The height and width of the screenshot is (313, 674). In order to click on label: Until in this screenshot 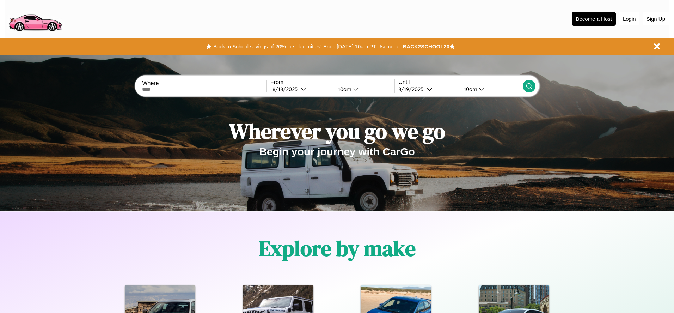, I will do `click(460, 82)`.